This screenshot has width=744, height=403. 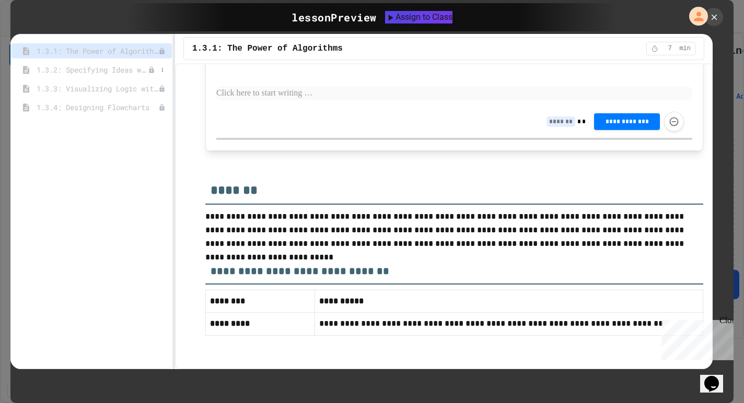 I want to click on div: lesson Preview, so click(x=334, y=17).